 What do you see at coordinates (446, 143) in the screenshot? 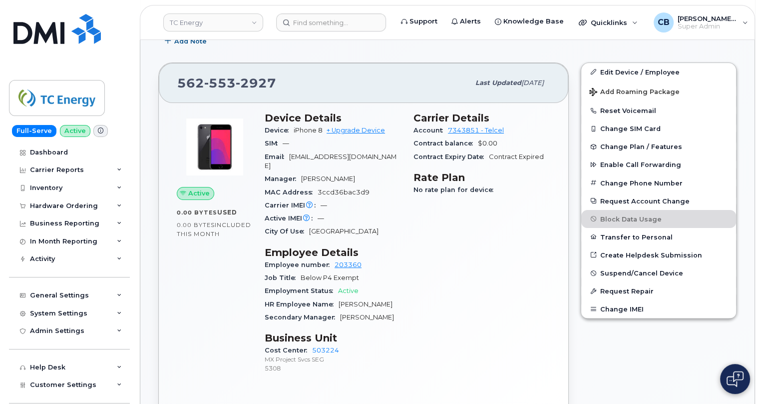
I see `span: Contract balance` at bounding box center [446, 143].